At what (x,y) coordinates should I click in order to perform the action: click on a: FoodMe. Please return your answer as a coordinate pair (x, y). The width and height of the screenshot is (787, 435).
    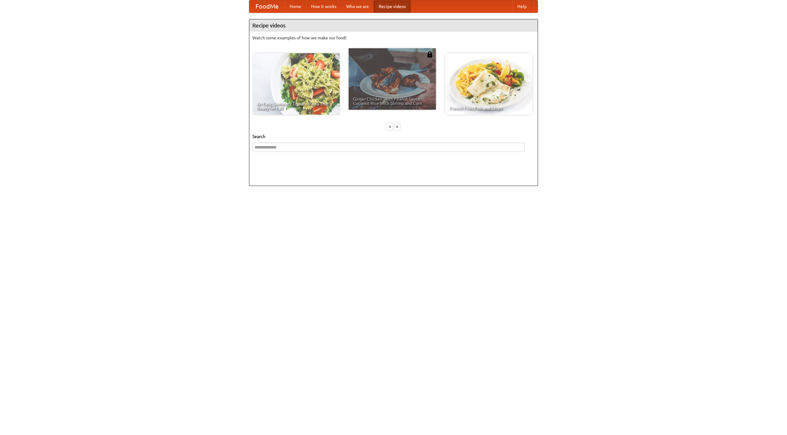
    Looking at the image, I should click on (267, 6).